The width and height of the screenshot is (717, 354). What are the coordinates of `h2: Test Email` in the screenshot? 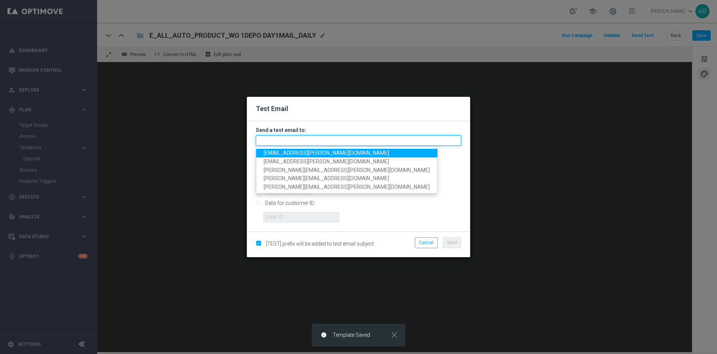 It's located at (358, 109).